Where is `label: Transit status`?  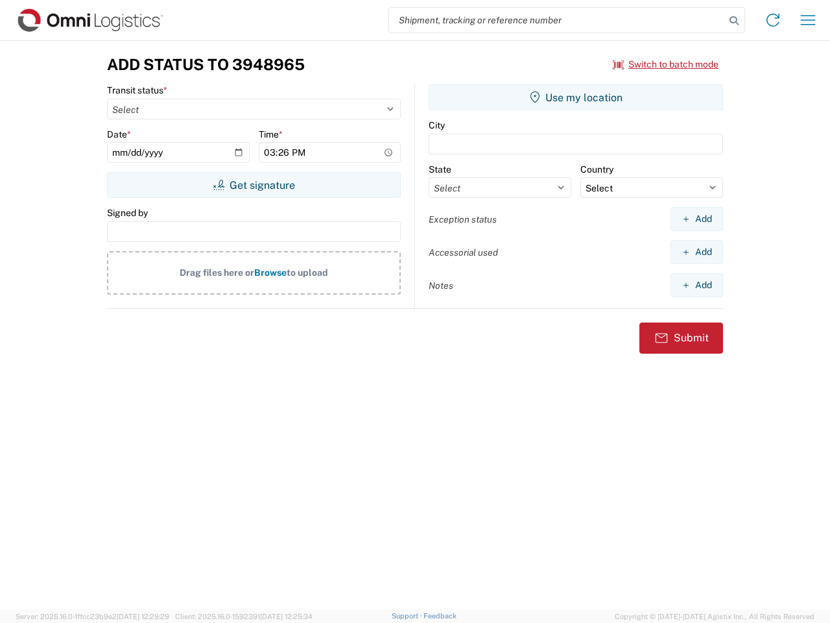 label: Transit status is located at coordinates (137, 90).